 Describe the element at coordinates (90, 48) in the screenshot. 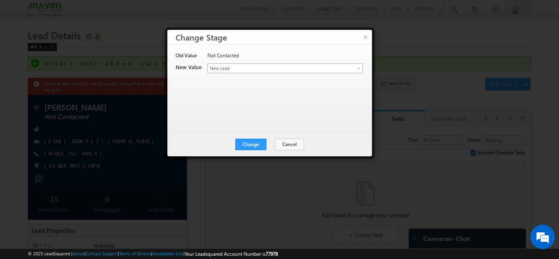

I see `div: Chat with us now` at that location.